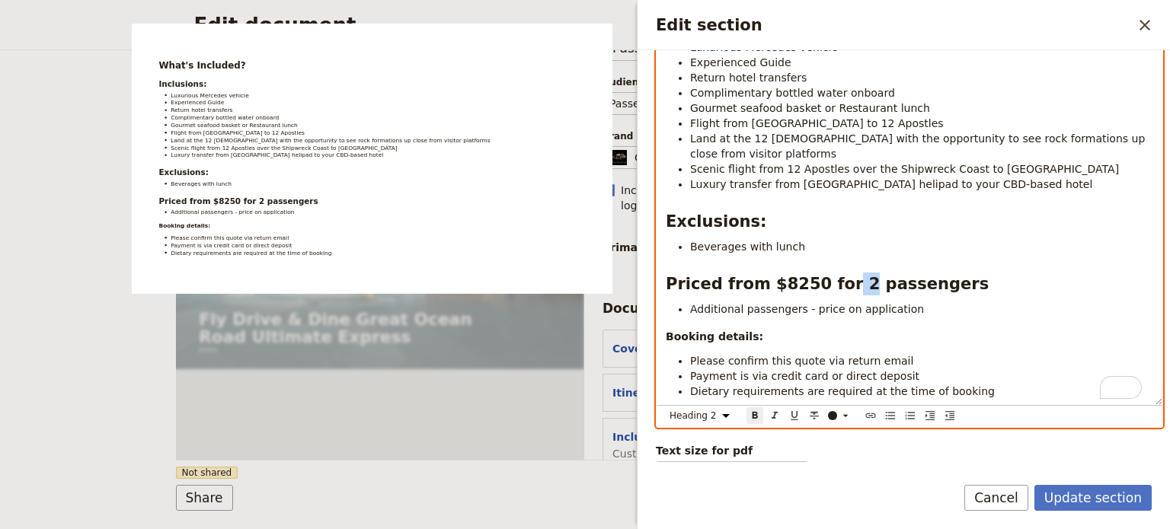 The width and height of the screenshot is (1170, 529). Describe the element at coordinates (910, 451) in the screenshot. I see `span: Text size for pdf` at that location.